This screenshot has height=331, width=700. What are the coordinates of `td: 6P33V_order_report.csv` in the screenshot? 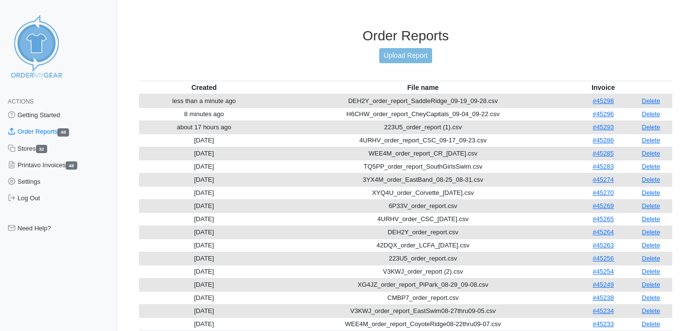 It's located at (423, 206).